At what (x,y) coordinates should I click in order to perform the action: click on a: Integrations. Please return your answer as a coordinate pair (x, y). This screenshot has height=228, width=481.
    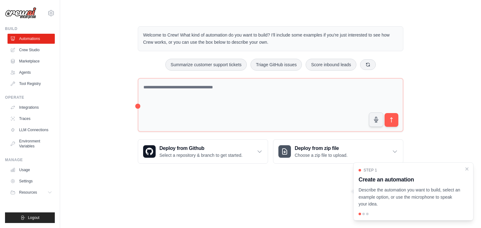
    Looking at the image, I should click on (31, 108).